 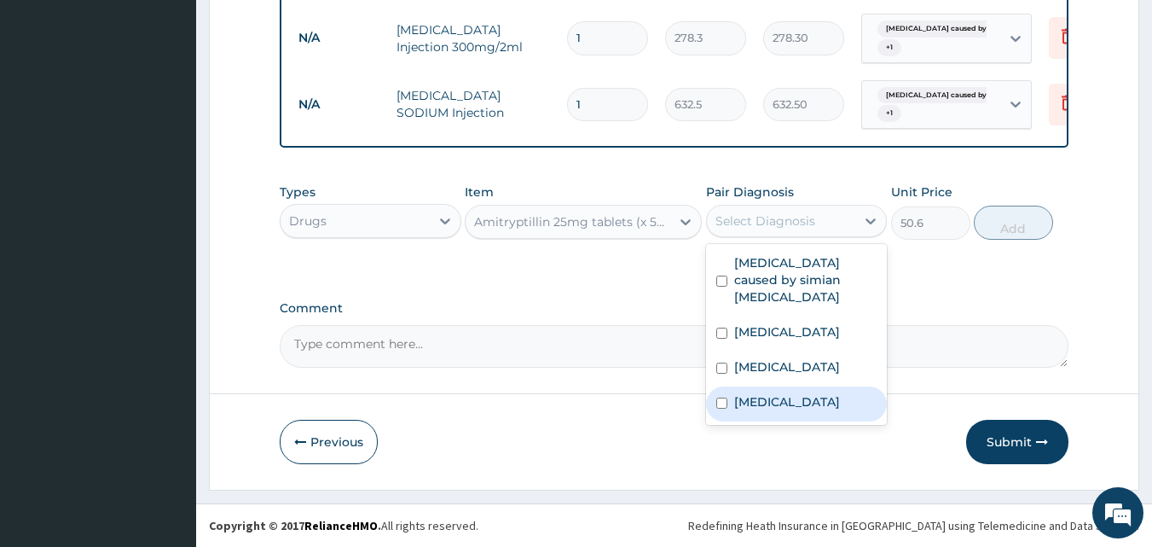 What do you see at coordinates (300, 29) in the screenshot?
I see `div: Minimize live chat window` at bounding box center [300, 29].